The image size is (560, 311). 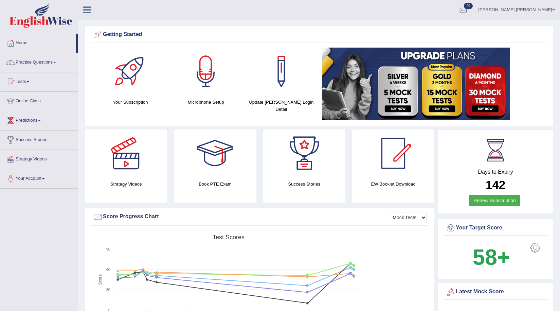 What do you see at coordinates (39, 158) in the screenshot?
I see `a: Strategy Videos` at bounding box center [39, 158].